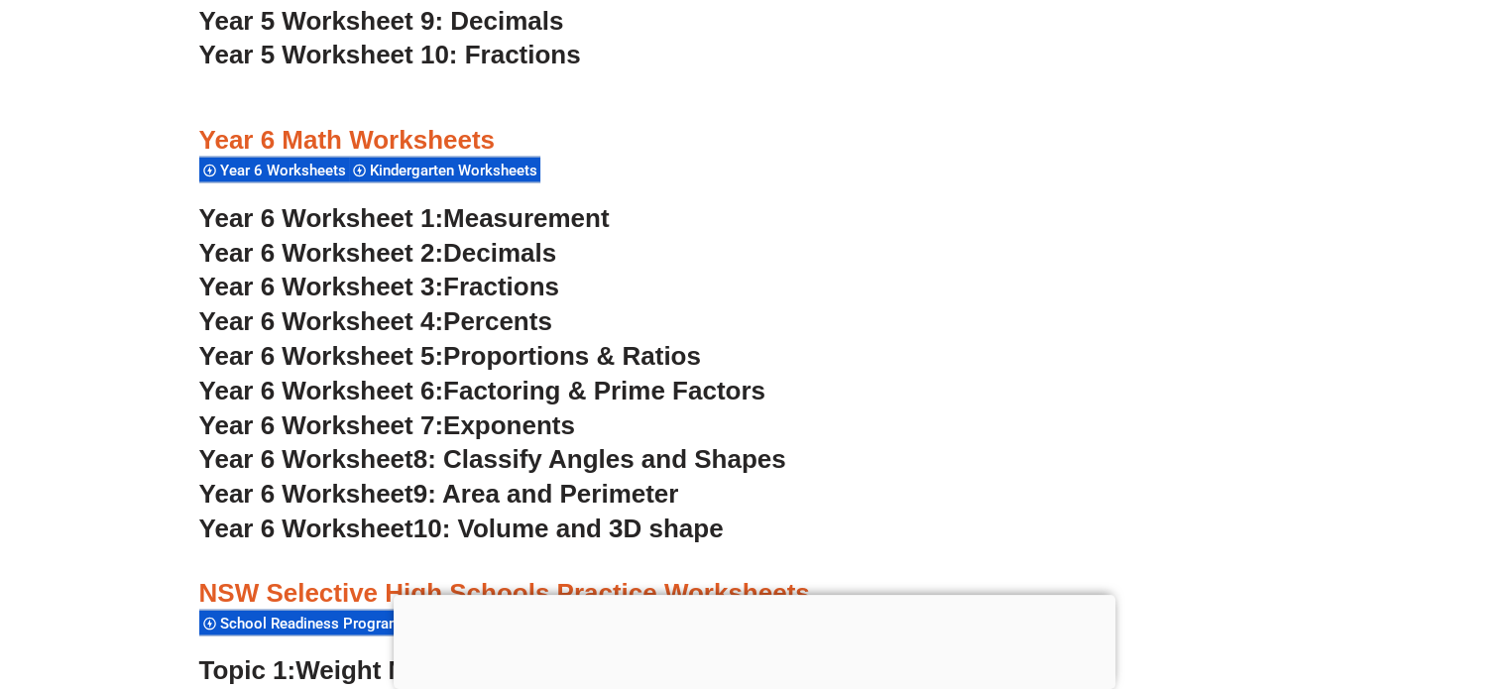 This screenshot has height=689, width=1508. Describe the element at coordinates (572, 356) in the screenshot. I see `span: Proportions & Ratios` at that location.